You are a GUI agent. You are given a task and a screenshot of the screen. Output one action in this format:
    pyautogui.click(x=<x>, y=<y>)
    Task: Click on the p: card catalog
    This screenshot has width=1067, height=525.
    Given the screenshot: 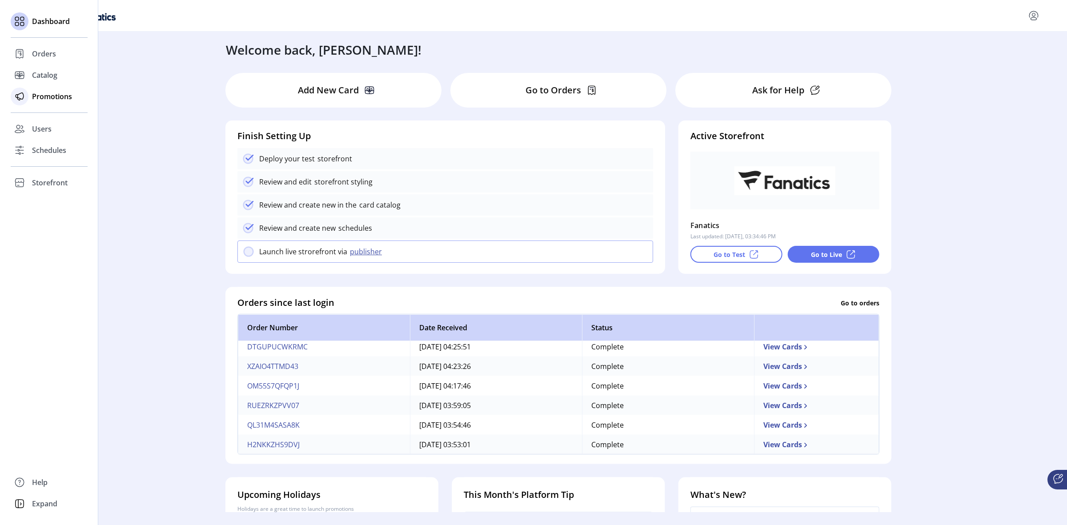 What is the action you would take?
    pyautogui.click(x=378, y=205)
    